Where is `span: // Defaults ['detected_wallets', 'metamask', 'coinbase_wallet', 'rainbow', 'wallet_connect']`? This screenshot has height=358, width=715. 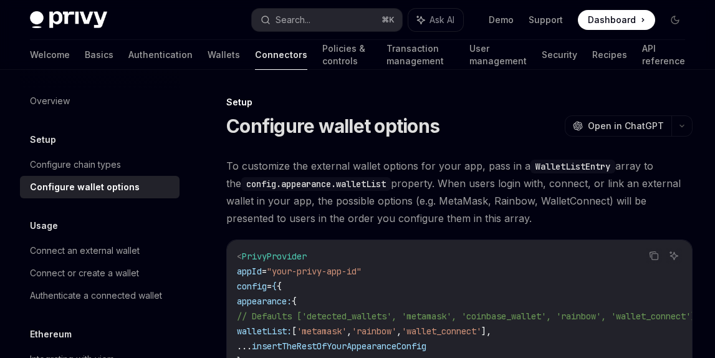 span: // Defaults ['detected_wallets', 'metamask', 'coinbase_wallet', 'rainbow', 'wallet_connect'] is located at coordinates (466, 316).